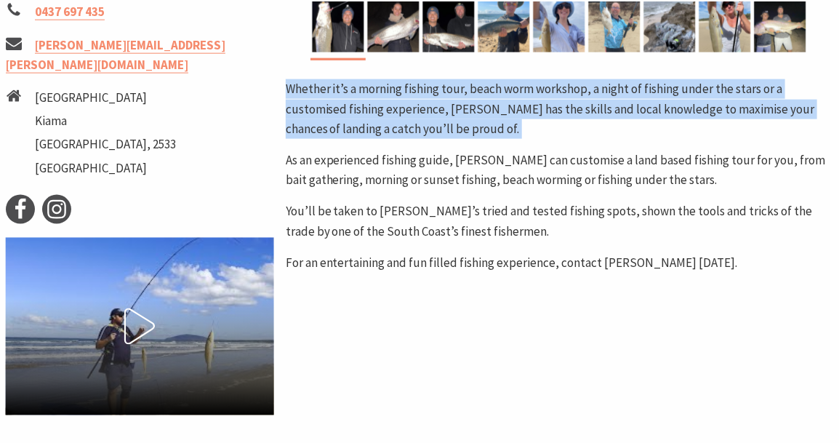 The width and height of the screenshot is (839, 443). I want to click on img: Bream, so click(614, 27).